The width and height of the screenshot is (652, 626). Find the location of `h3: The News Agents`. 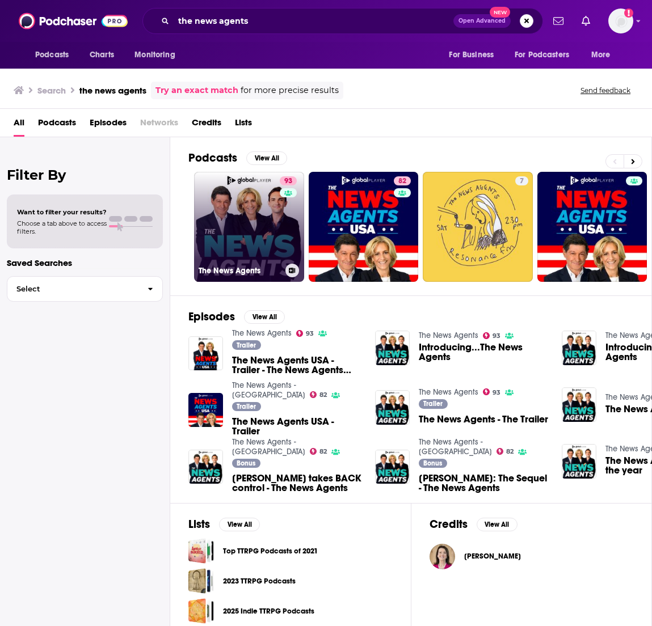

h3: The News Agents is located at coordinates (239, 271).